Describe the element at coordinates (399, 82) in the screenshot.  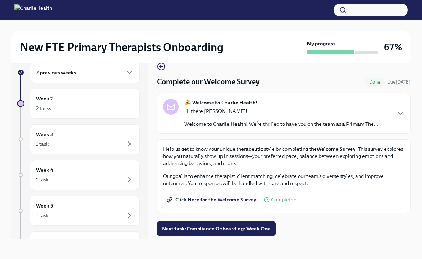
I see `span: Due` at that location.